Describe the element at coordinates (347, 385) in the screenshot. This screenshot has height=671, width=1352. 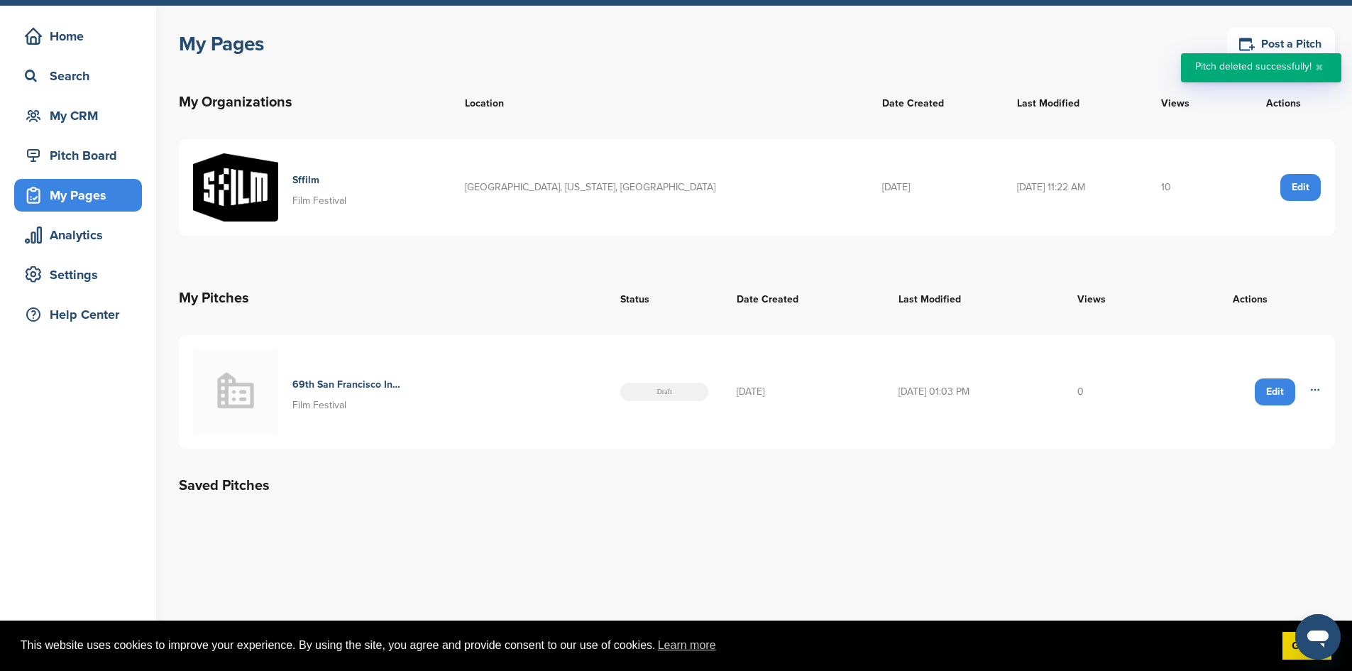
I see `h4: 69th San Francisco International Film Festival` at that location.